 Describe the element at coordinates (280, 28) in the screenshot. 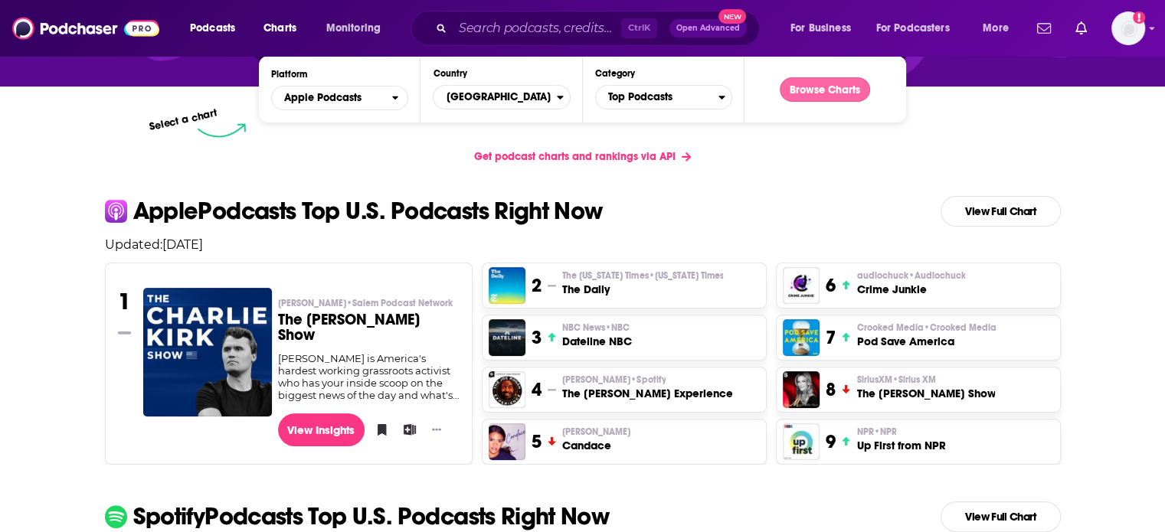

I see `span: Charts` at that location.